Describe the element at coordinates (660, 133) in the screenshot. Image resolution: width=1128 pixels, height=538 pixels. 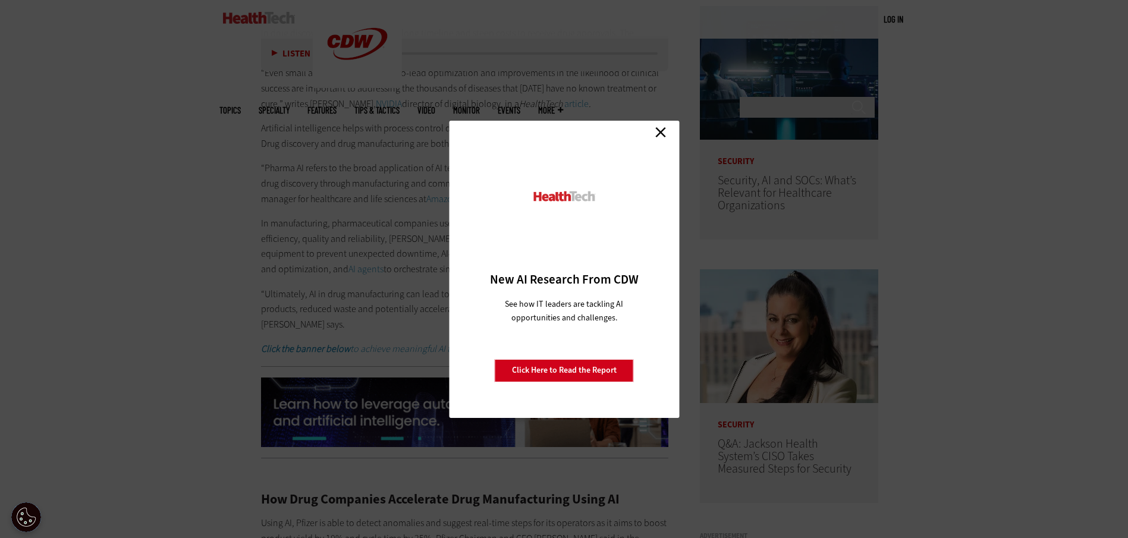
I see `a: Close` at that location.